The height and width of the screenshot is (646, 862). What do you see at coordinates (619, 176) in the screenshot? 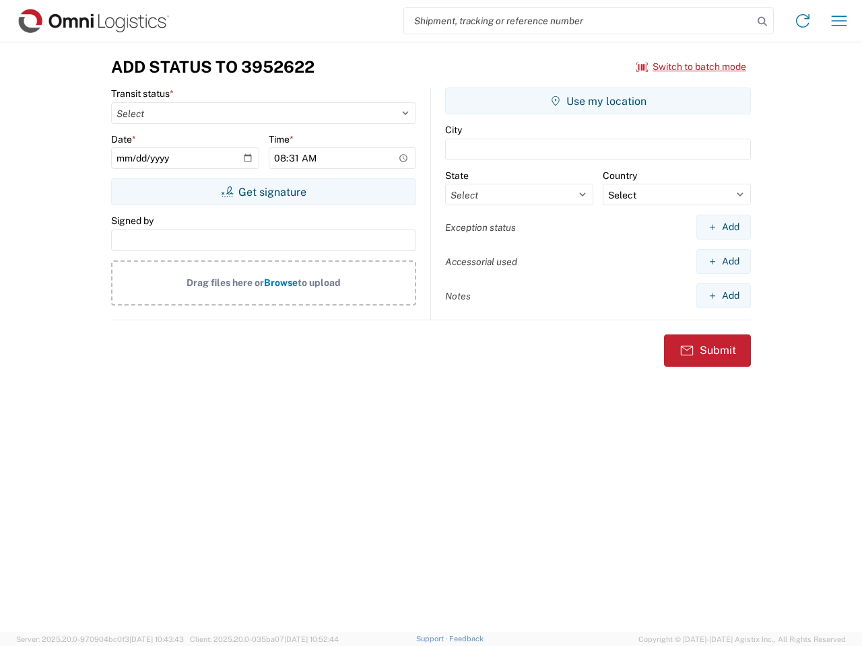
I see `label: Country` at bounding box center [619, 176].